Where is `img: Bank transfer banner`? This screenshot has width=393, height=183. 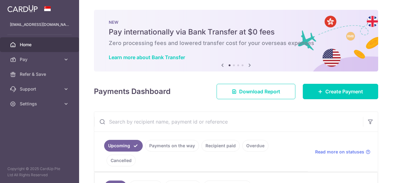 img: Bank transfer banner is located at coordinates (236, 41).